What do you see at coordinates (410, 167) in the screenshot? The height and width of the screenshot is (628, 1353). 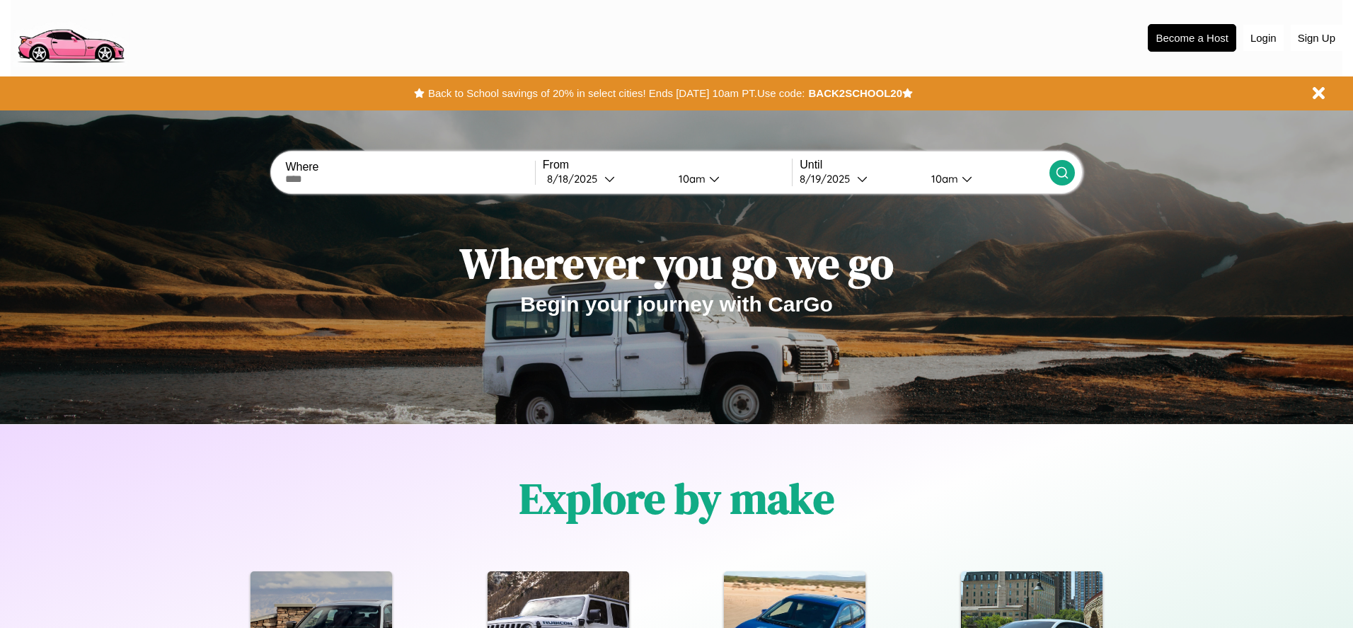 I see `label: Where` at bounding box center [410, 167].